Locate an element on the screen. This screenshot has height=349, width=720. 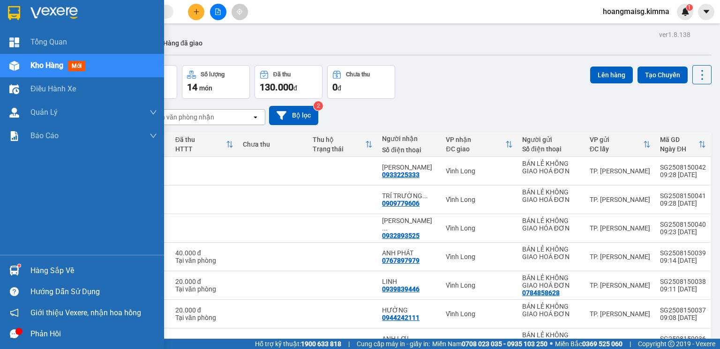
div: Số lượng is located at coordinates (212, 75).